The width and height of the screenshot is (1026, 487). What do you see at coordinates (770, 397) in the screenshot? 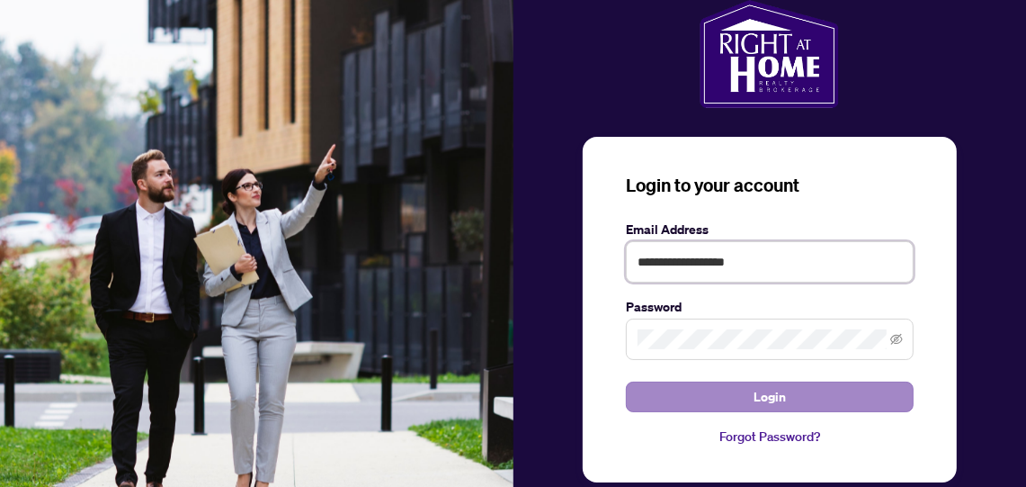
I see `button: Login` at bounding box center [770, 397].